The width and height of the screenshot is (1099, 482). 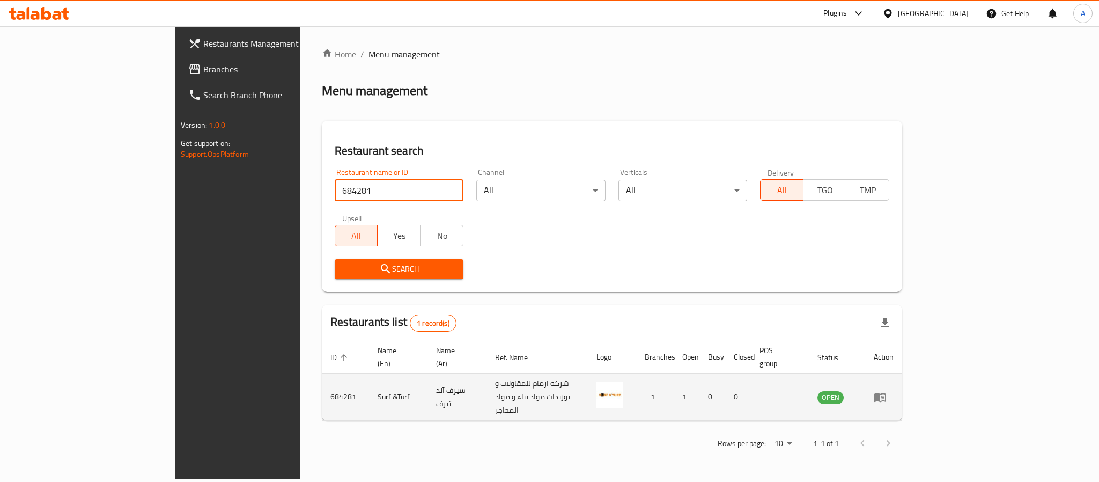 I want to click on p: Rows per page:, so click(x=742, y=443).